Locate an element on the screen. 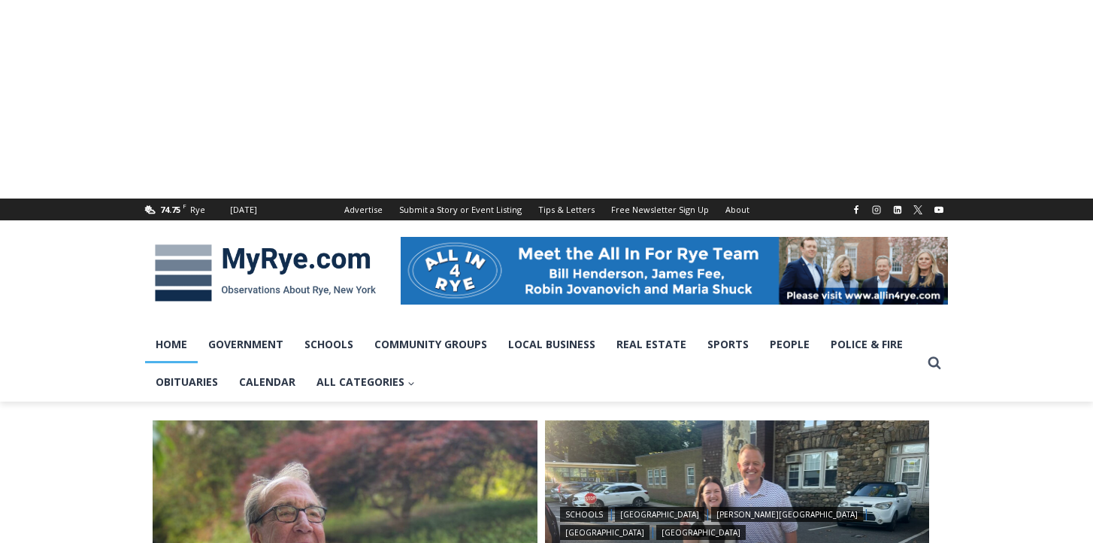  a: All Categories is located at coordinates (365, 382).